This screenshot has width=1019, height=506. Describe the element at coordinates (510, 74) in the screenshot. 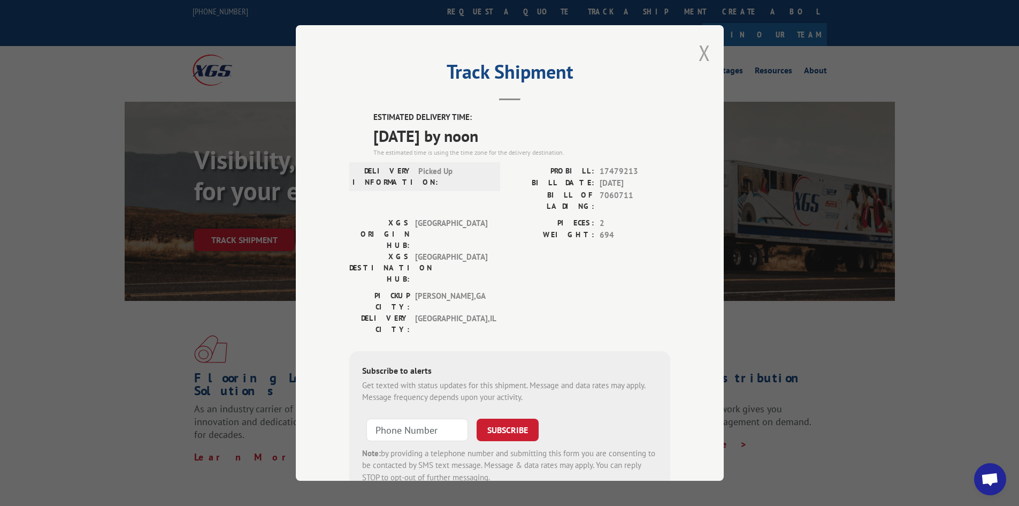

I see `h2: Track Shipment` at that location.